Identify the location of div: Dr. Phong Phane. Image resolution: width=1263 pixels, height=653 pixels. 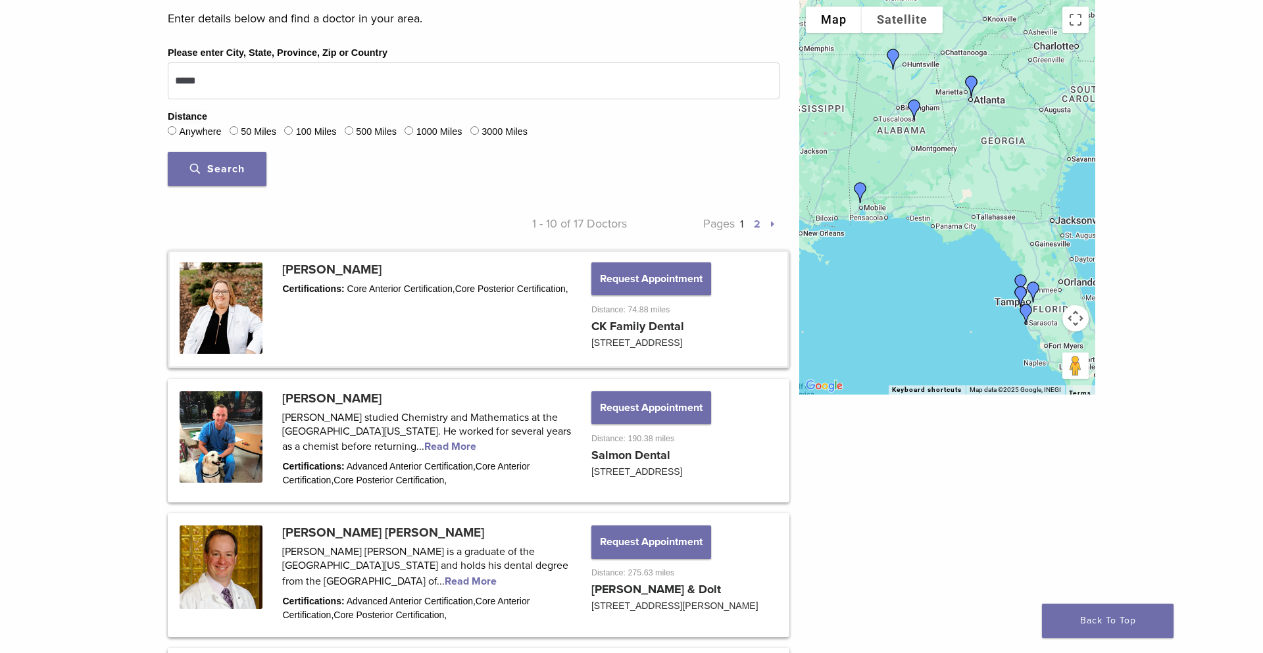
(1021, 297).